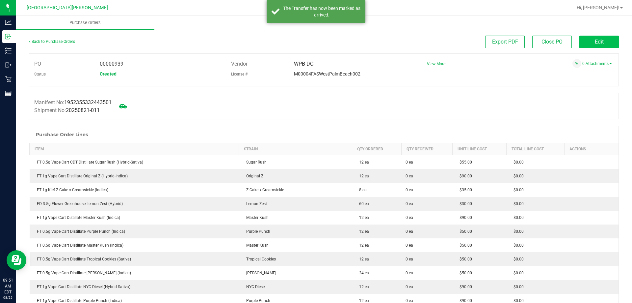 The image size is (632, 303). What do you see at coordinates (52, 41) in the screenshot?
I see `a: Back to Purchase Orders` at bounding box center [52, 41].